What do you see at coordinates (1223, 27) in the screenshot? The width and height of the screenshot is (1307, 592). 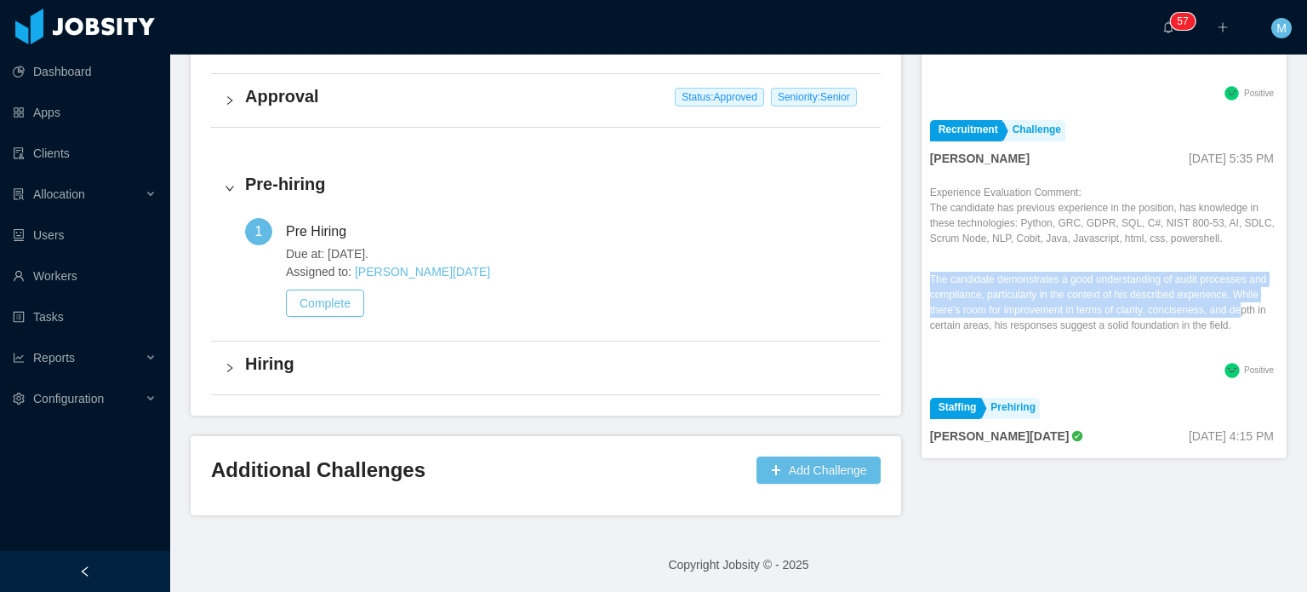 I see `i: icon: plus` at bounding box center [1223, 27].